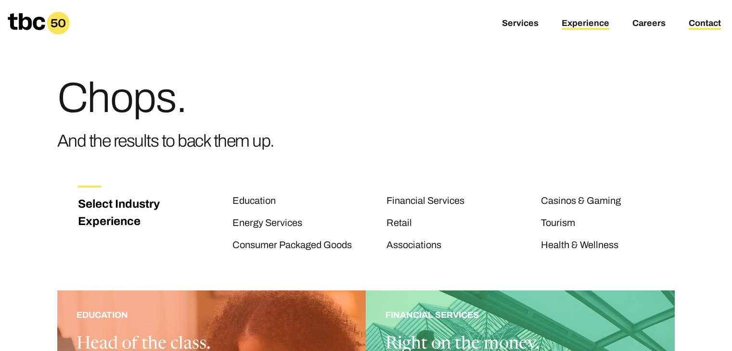 This screenshot has width=732, height=351. I want to click on h1: Chops., so click(165, 98).